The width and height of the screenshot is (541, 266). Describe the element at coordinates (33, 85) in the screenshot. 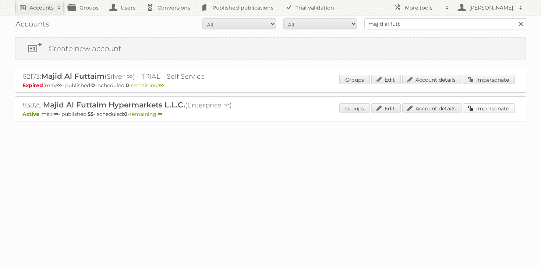

I see `span: Expired` at that location.